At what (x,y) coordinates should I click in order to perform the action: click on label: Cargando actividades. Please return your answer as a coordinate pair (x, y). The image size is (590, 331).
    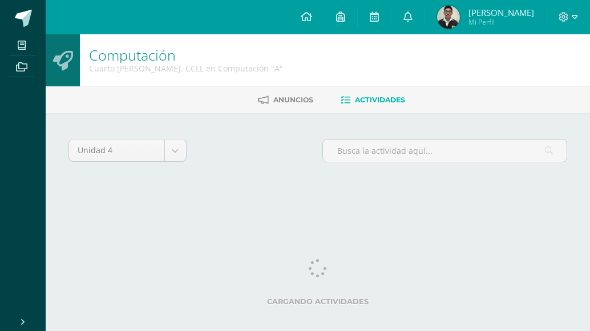
    Looking at the image, I should click on (318, 301).